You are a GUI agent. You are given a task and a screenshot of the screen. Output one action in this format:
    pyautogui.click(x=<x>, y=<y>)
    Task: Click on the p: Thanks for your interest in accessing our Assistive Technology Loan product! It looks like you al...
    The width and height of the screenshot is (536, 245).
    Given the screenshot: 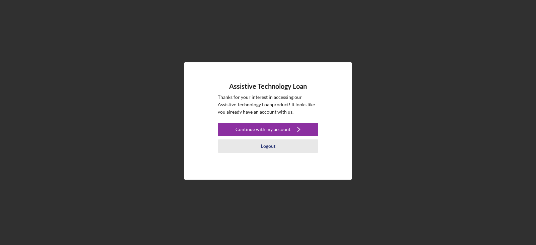 What is the action you would take?
    pyautogui.click(x=268, y=105)
    